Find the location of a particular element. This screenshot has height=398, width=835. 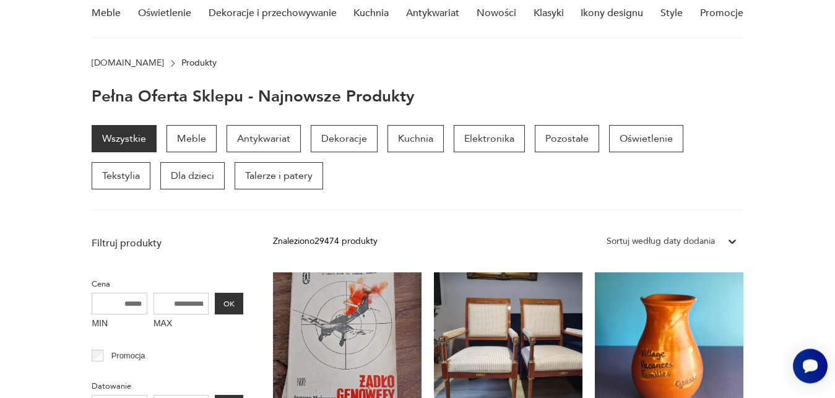

a: Antykwariat is located at coordinates (264, 139).